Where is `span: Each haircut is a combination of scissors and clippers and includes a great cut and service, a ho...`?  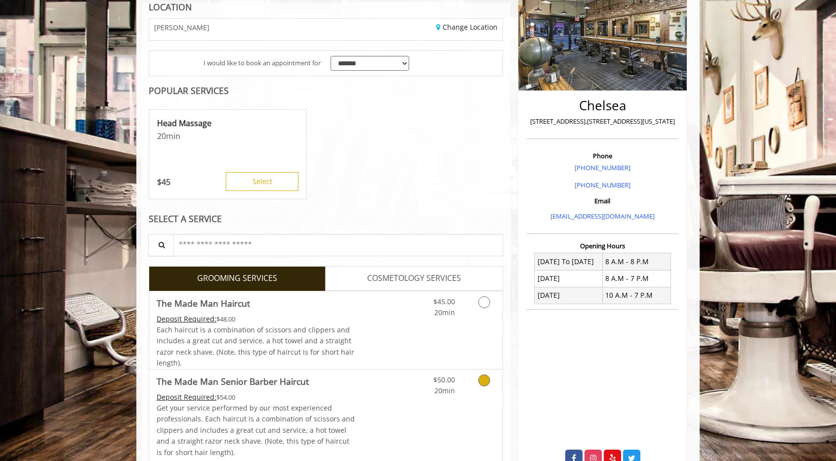 span: Each haircut is a combination of scissors and clippers and includes a great cut and service, a ho... is located at coordinates (256, 346).